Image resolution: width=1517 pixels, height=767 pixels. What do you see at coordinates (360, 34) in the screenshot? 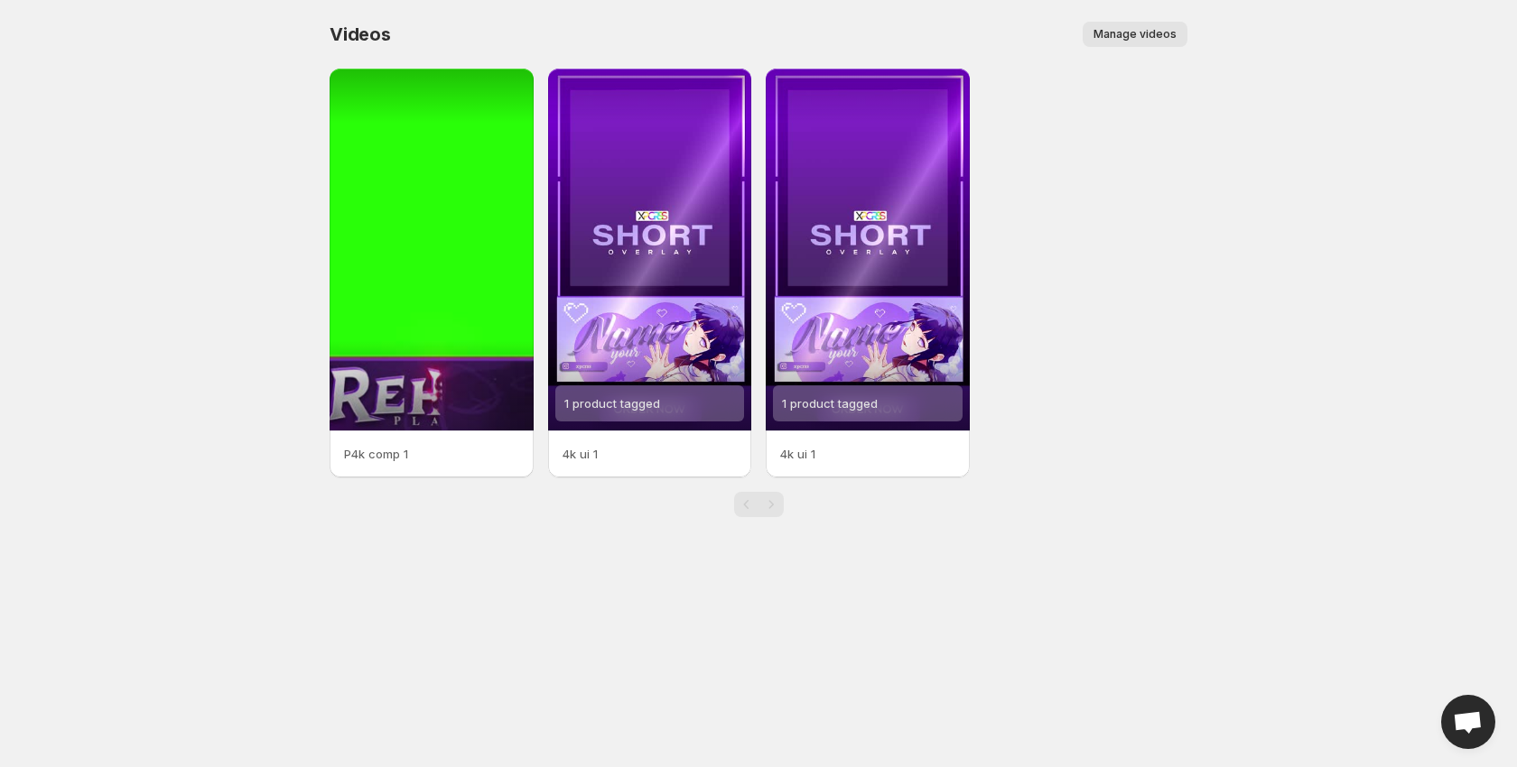
I see `span: Videos` at bounding box center [360, 34].